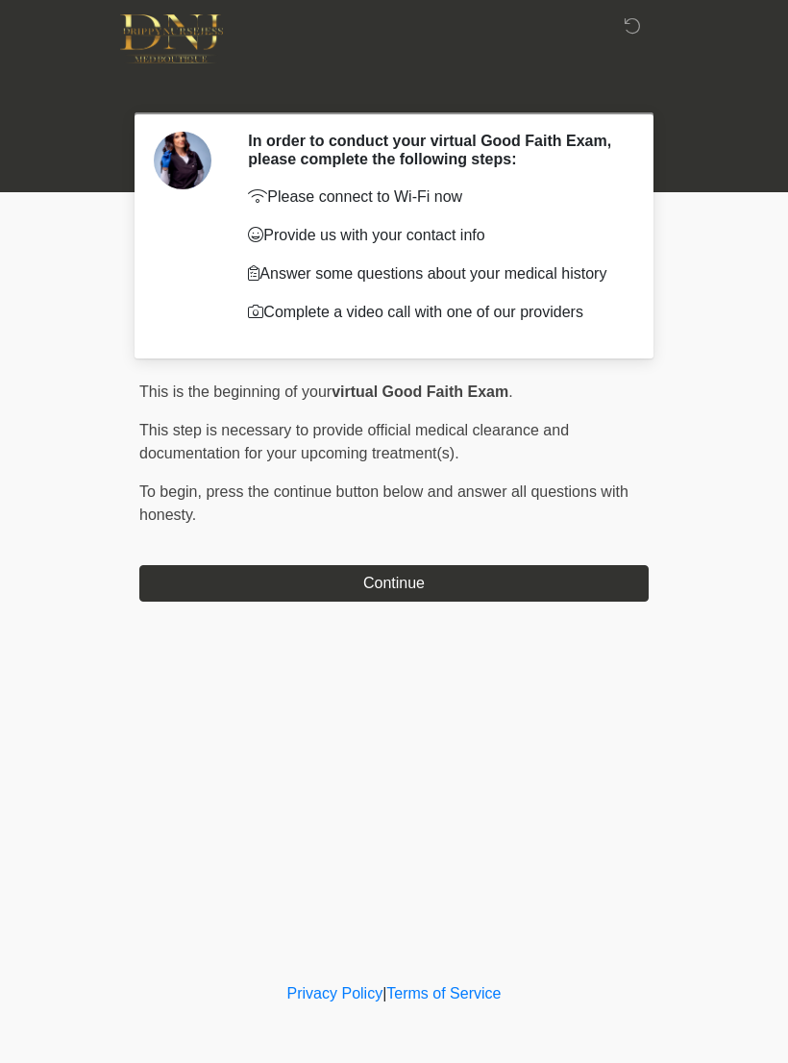 The height and width of the screenshot is (1063, 788). Describe the element at coordinates (394, 583) in the screenshot. I see `button: Continue` at that location.